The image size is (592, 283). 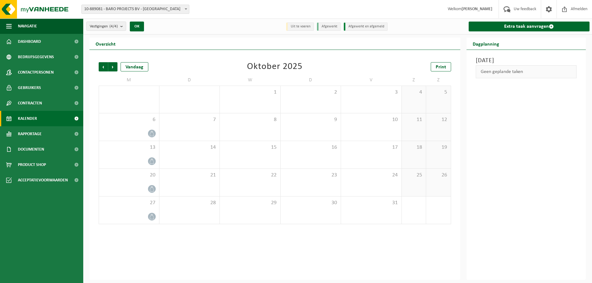 What do you see at coordinates (135, 9) in the screenshot?
I see `span: 10-889081 - BARO PROJECTS BV - OOSTEEKLO` at bounding box center [135, 9].